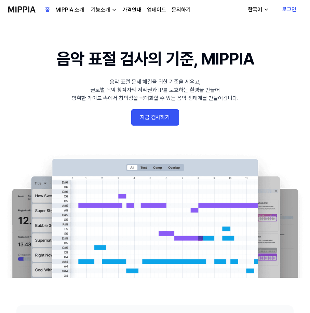 The image size is (310, 313). What do you see at coordinates (155, 59) in the screenshot?
I see `h1: 음악 표절 검사의 기준, MIPPIA` at bounding box center [155, 59].